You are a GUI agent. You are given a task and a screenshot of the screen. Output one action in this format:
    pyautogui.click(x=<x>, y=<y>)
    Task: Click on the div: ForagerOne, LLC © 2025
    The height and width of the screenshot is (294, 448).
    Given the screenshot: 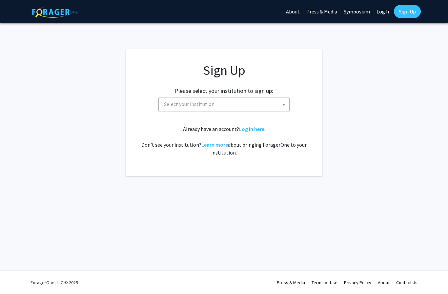 What is the action you would take?
    pyautogui.click(x=54, y=282)
    